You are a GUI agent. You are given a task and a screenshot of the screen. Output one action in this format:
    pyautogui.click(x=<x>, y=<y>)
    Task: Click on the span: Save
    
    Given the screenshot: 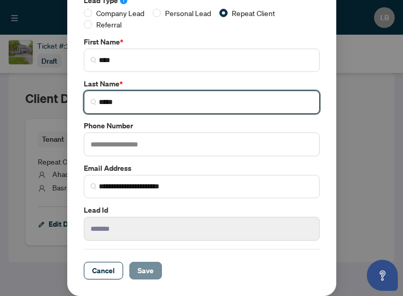 What is the action you would take?
    pyautogui.click(x=145, y=271)
    